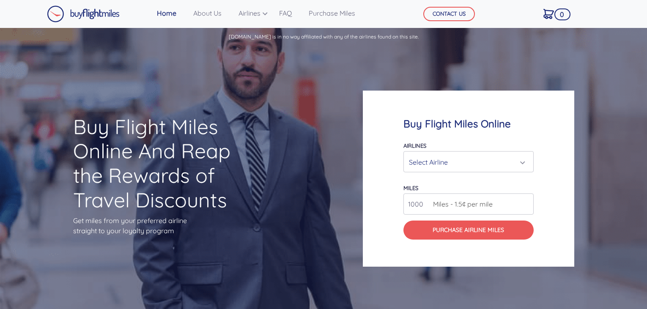 Image resolution: width=647 pixels, height=309 pixels. Describe the element at coordinates (162, 225) in the screenshot. I see `p: Get miles from your preferred airline straight to your loyalty program` at that location.